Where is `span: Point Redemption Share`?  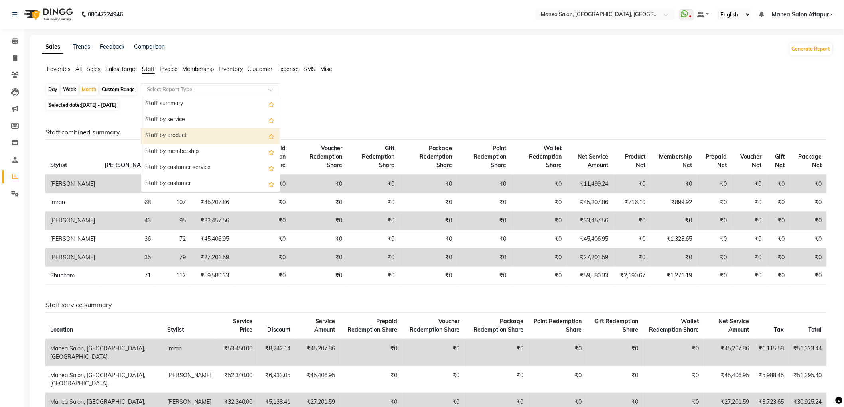 span: Point Redemption Share is located at coordinates (490, 157).